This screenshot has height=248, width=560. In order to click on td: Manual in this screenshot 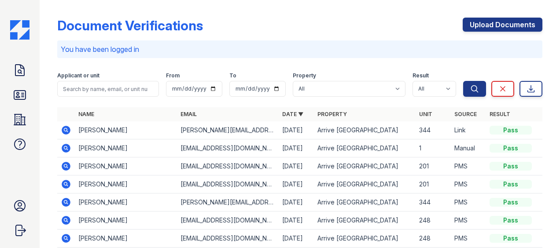, I will do `click(468, 148)`.